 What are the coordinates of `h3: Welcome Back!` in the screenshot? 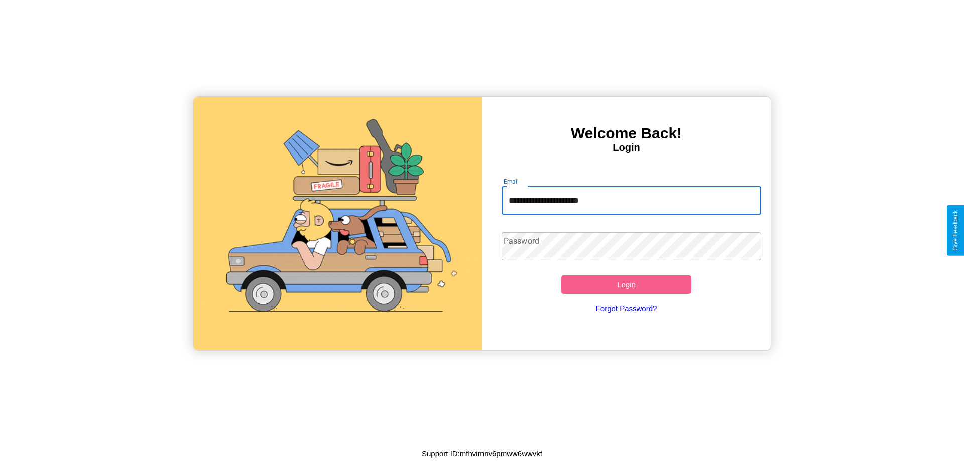 It's located at (626, 134).